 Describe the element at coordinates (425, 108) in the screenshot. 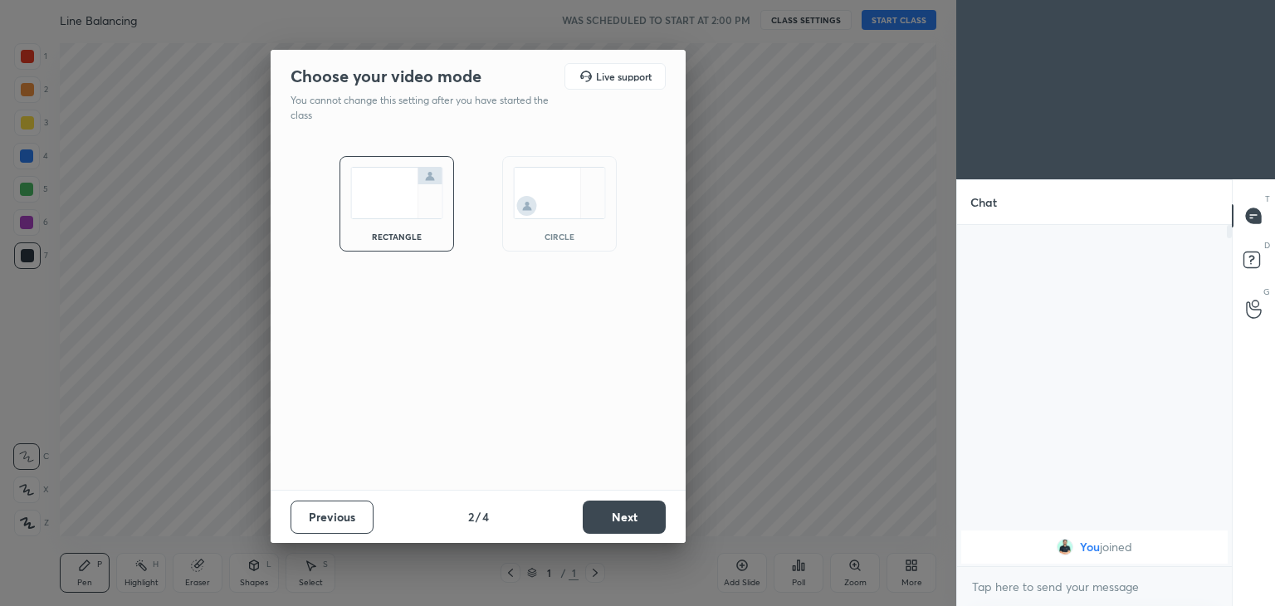

I see `p: You cannot change this setting after you have started the class` at that location.